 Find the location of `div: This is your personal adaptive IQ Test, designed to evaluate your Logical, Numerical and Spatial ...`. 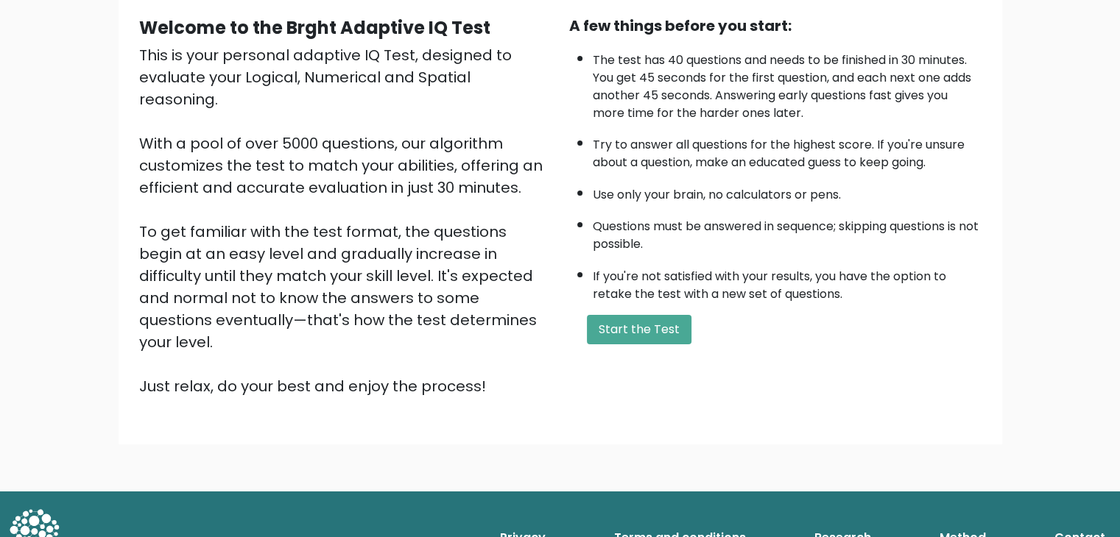

div: This is your personal adaptive IQ Test, designed to evaluate your Logical, Numerical and Spatial ... is located at coordinates (345, 221).